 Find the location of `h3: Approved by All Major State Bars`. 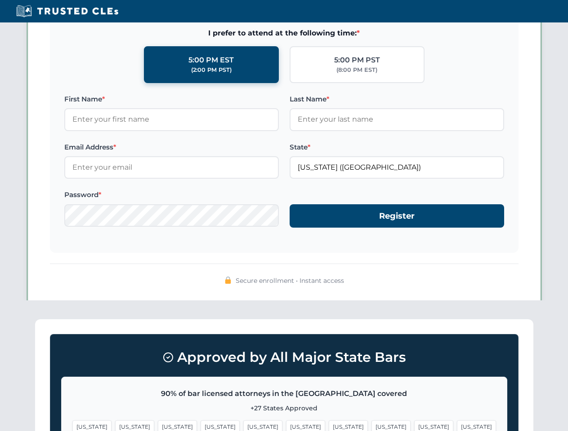

h3: Approved by All Major State Bars is located at coordinates (284, 358).